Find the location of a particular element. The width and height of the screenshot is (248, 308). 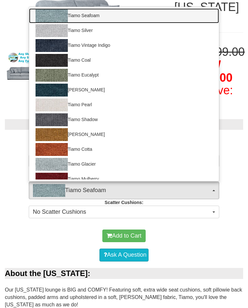

a: Tiamo Eucalypt is located at coordinates (124, 75).